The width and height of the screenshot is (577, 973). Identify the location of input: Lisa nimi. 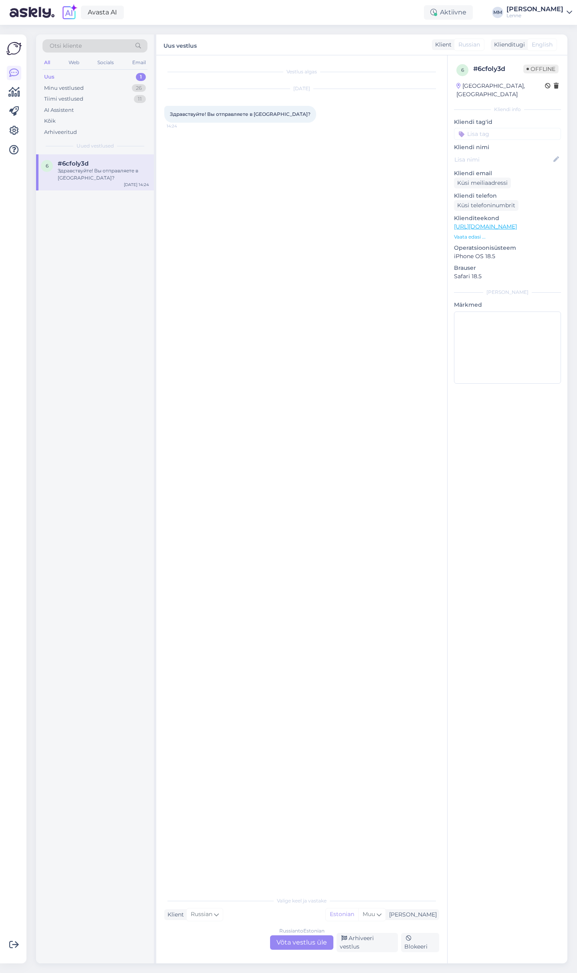
(503, 160).